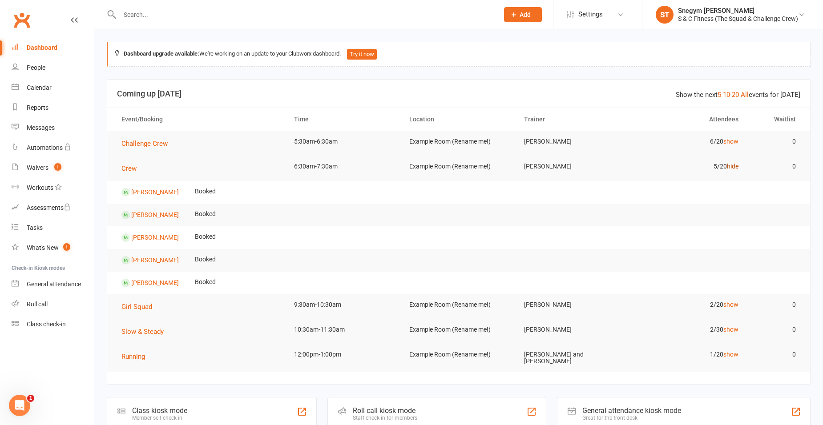 The width and height of the screenshot is (823, 425). I want to click on button: Add, so click(523, 15).